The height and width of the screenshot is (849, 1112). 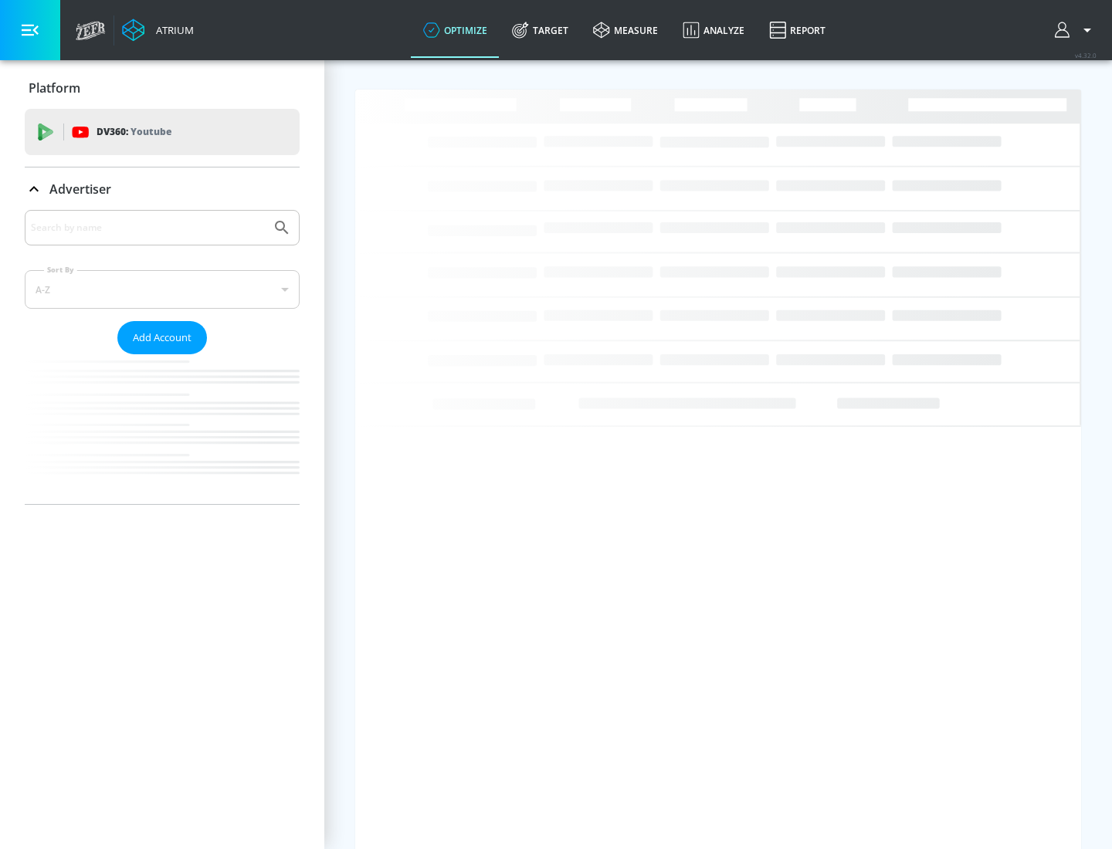 What do you see at coordinates (162, 132) in the screenshot?
I see `div: DV360: Youtube` at bounding box center [162, 132].